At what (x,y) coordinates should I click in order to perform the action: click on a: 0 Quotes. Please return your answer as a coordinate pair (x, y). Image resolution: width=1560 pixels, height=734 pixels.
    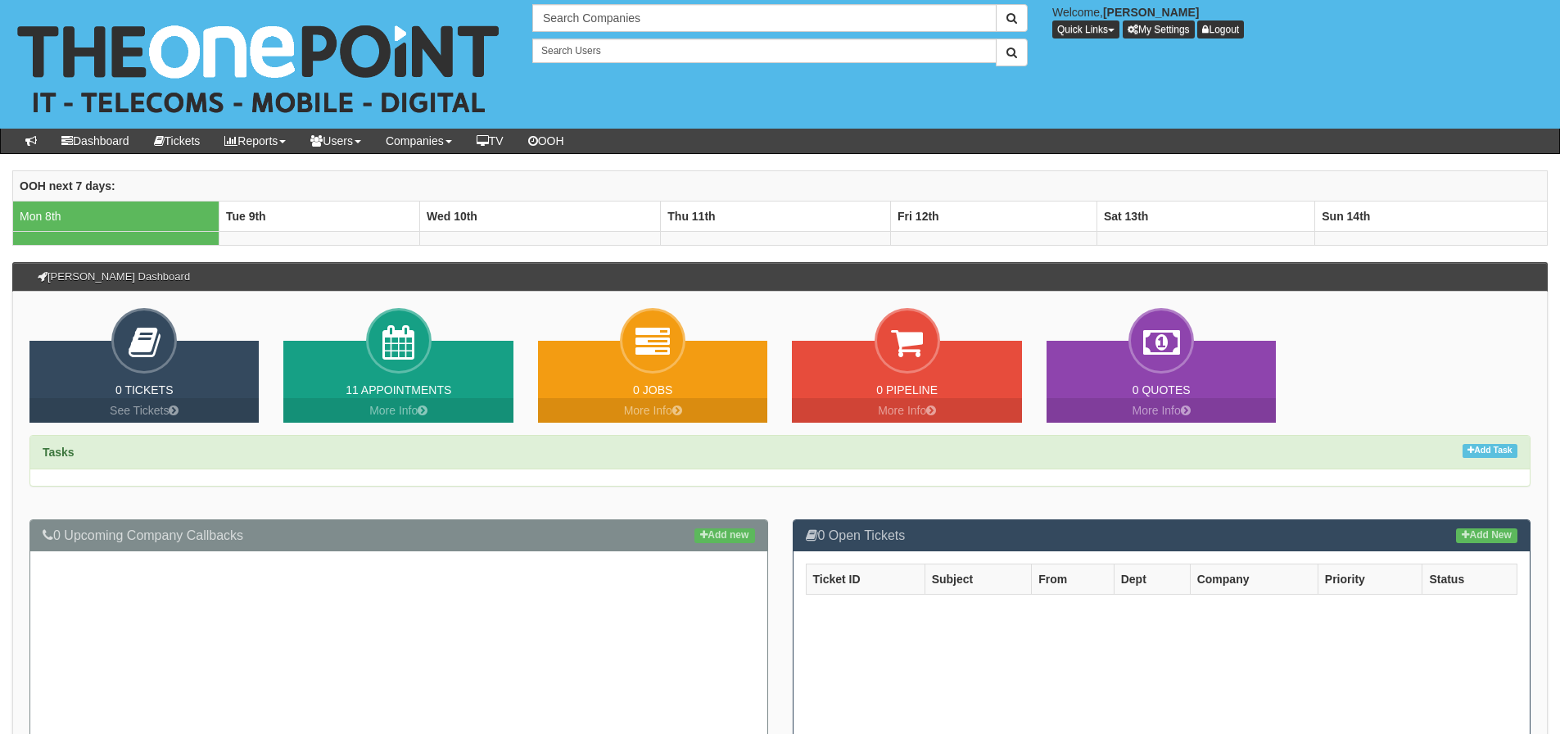
    Looking at the image, I should click on (1161, 390).